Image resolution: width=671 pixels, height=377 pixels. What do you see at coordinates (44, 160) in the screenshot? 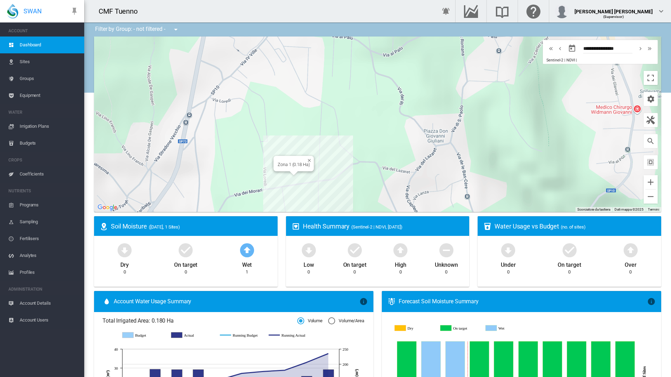
I see `span: CROPS` at bounding box center [44, 160].